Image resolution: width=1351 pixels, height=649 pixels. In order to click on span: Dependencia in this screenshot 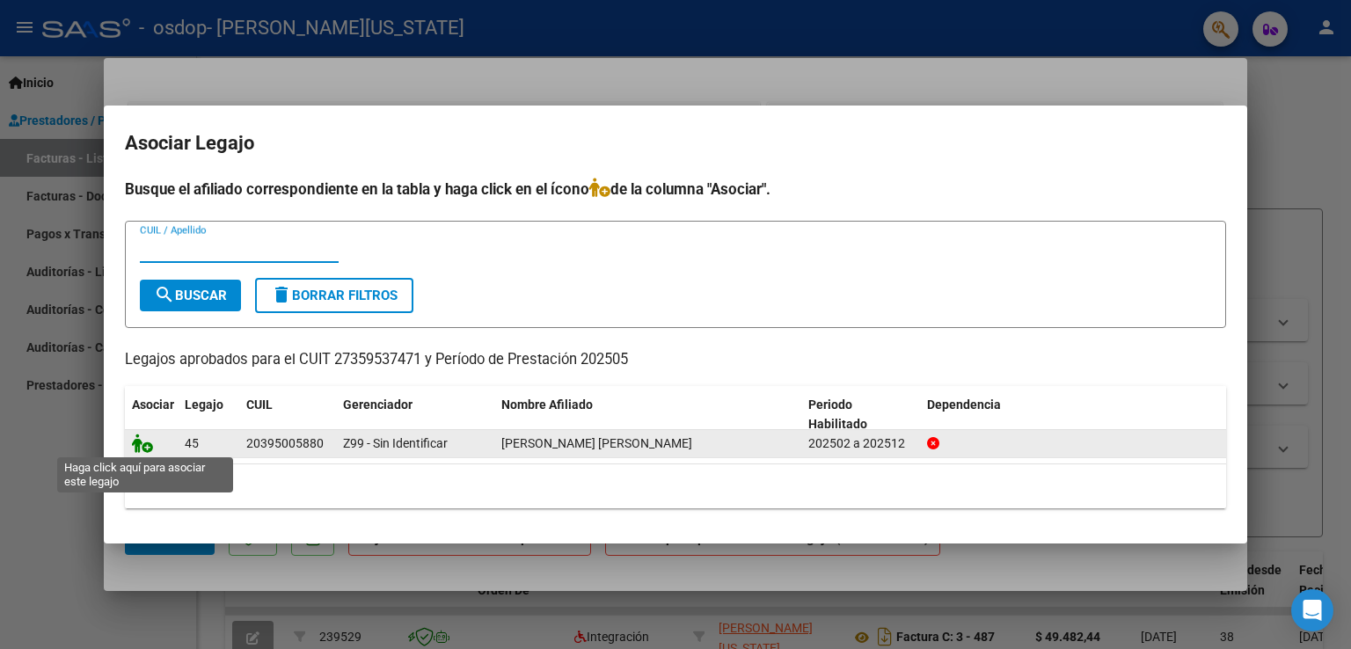, I will do `click(964, 405)`.